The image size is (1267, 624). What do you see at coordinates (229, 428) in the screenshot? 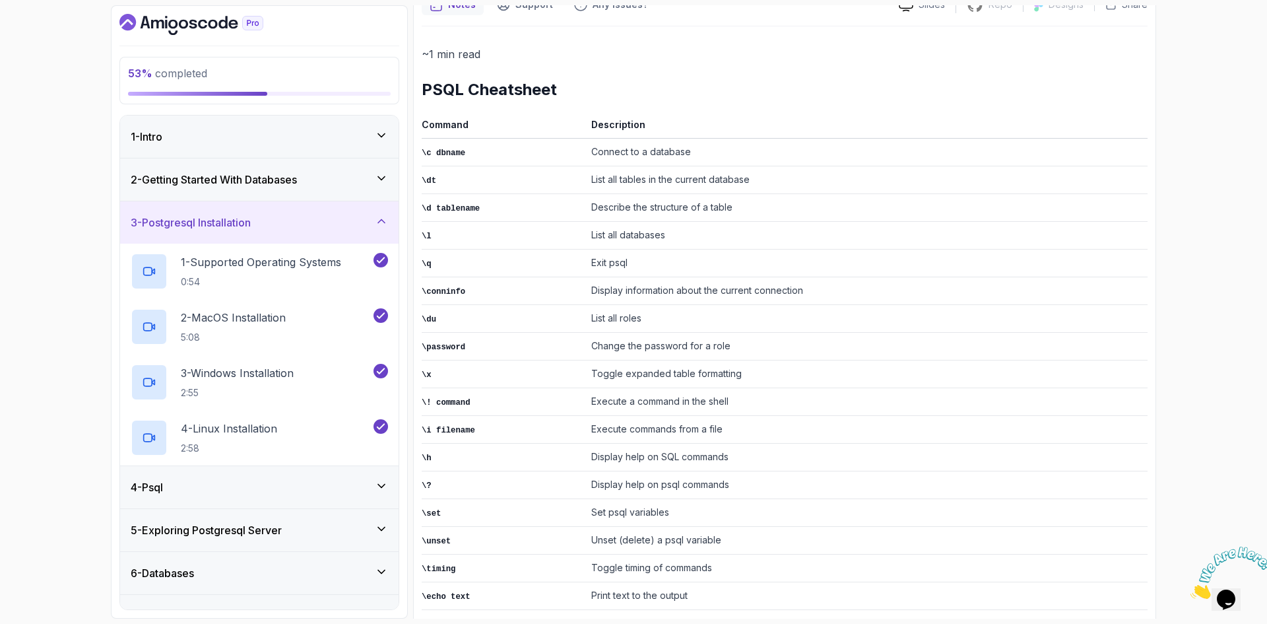
I see `p: 4 - Linux Installation` at bounding box center [229, 428].